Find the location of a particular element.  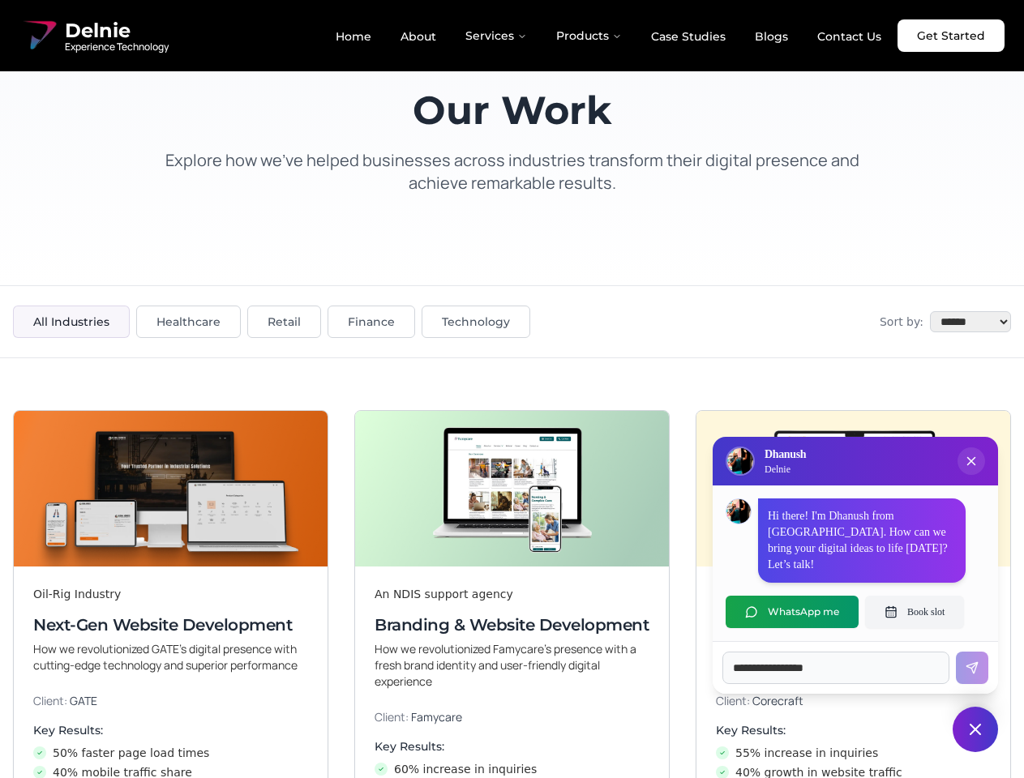

a: About is located at coordinates (418, 36).